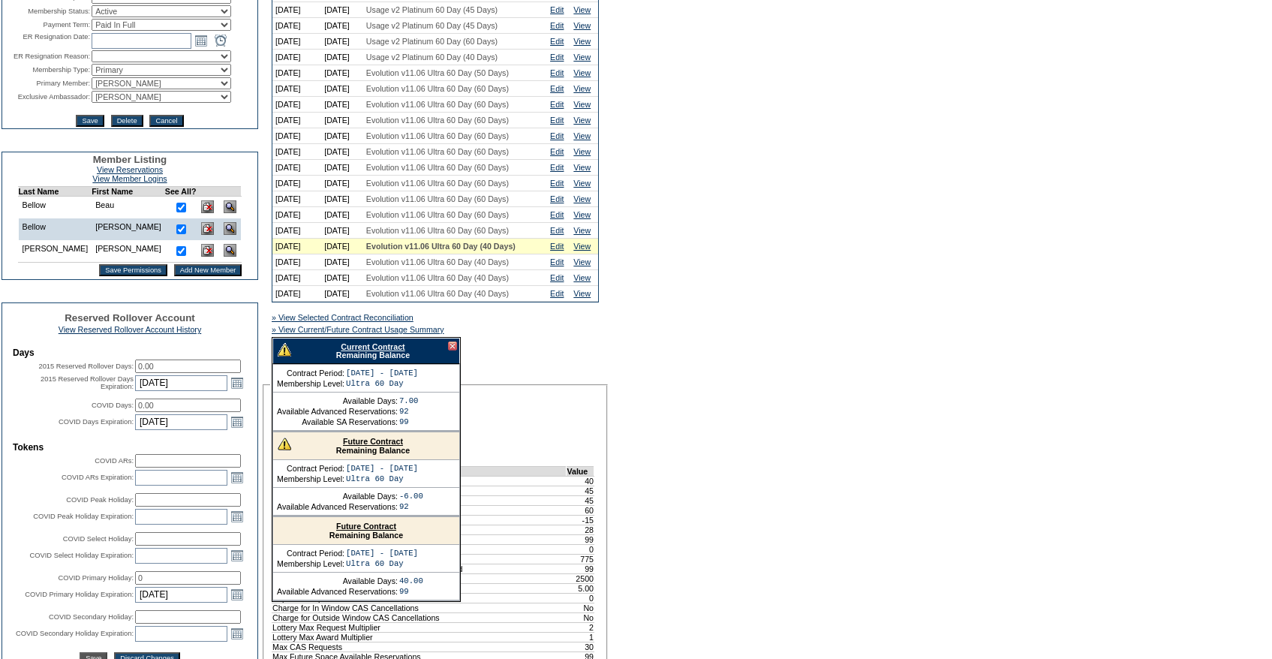  Describe the element at coordinates (437, 73) in the screenshot. I see `span: Evolution v11.06 Ultra 60 Day (50 Days)` at that location.